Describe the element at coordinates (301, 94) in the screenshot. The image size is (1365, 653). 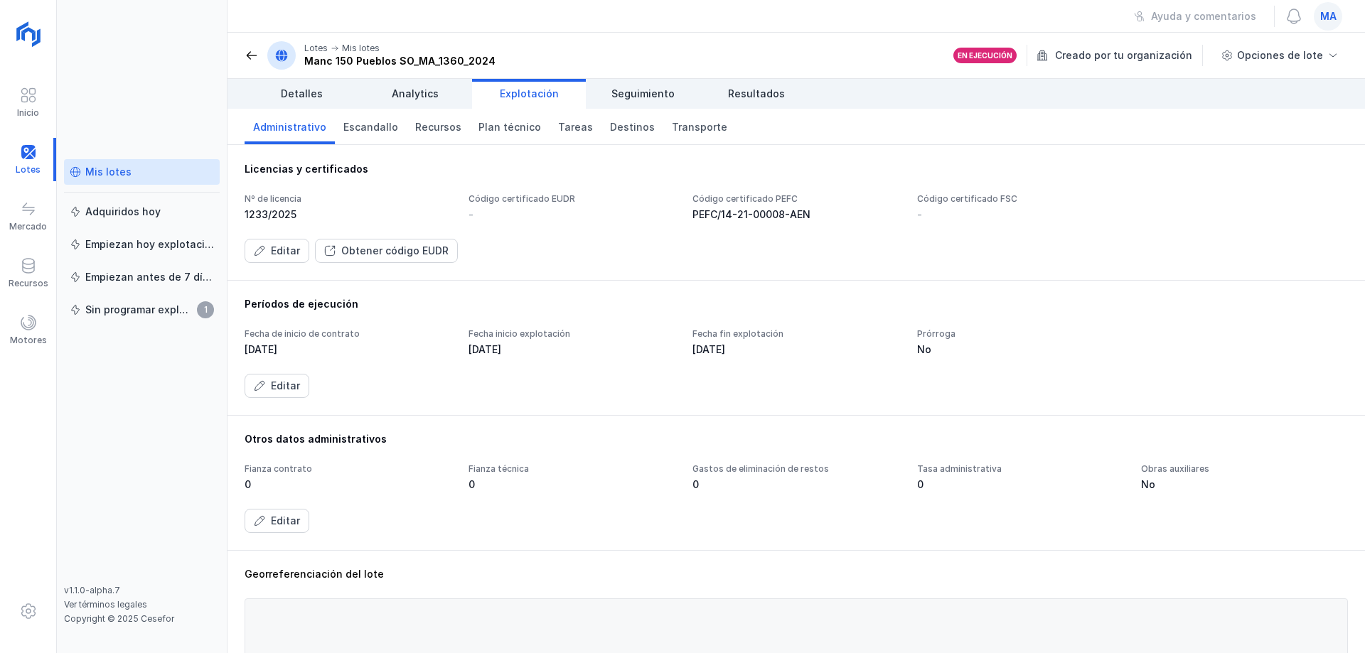
I see `a: Detalles` at that location.